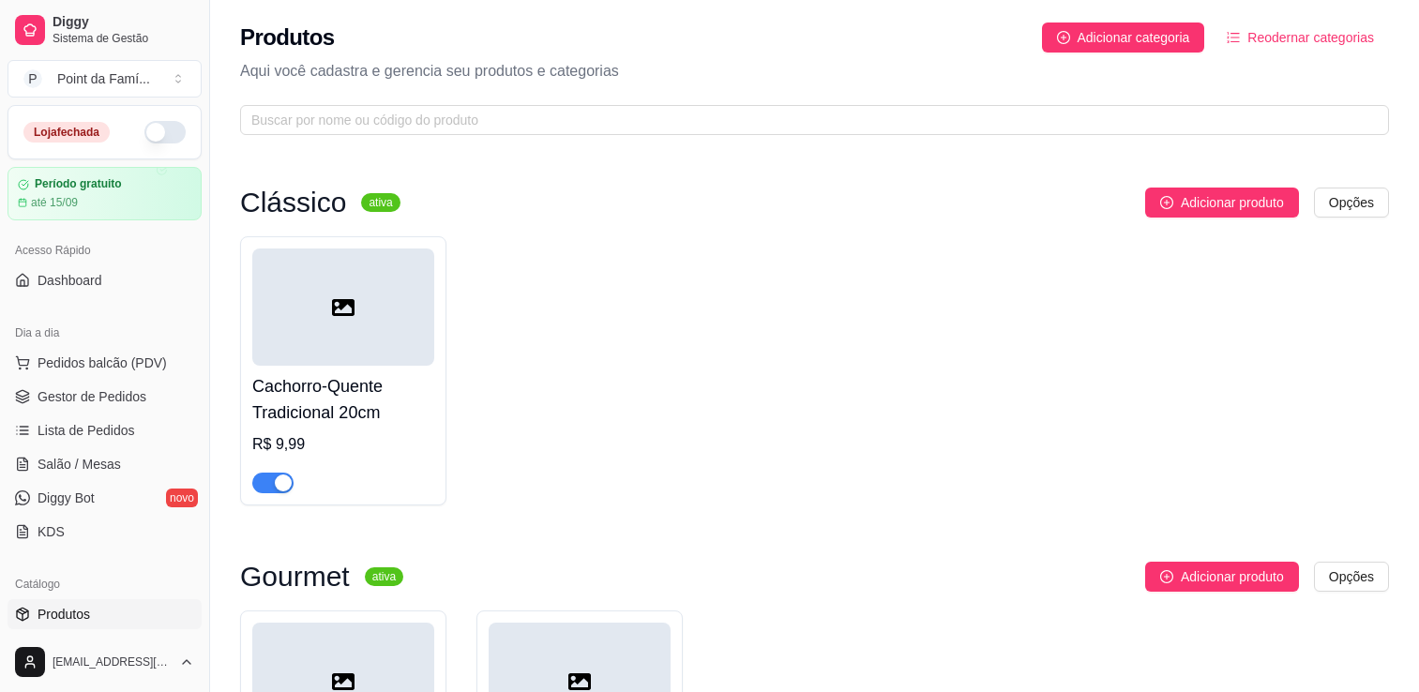  What do you see at coordinates (104, 532) in the screenshot?
I see `a: KDS` at bounding box center [104, 532].